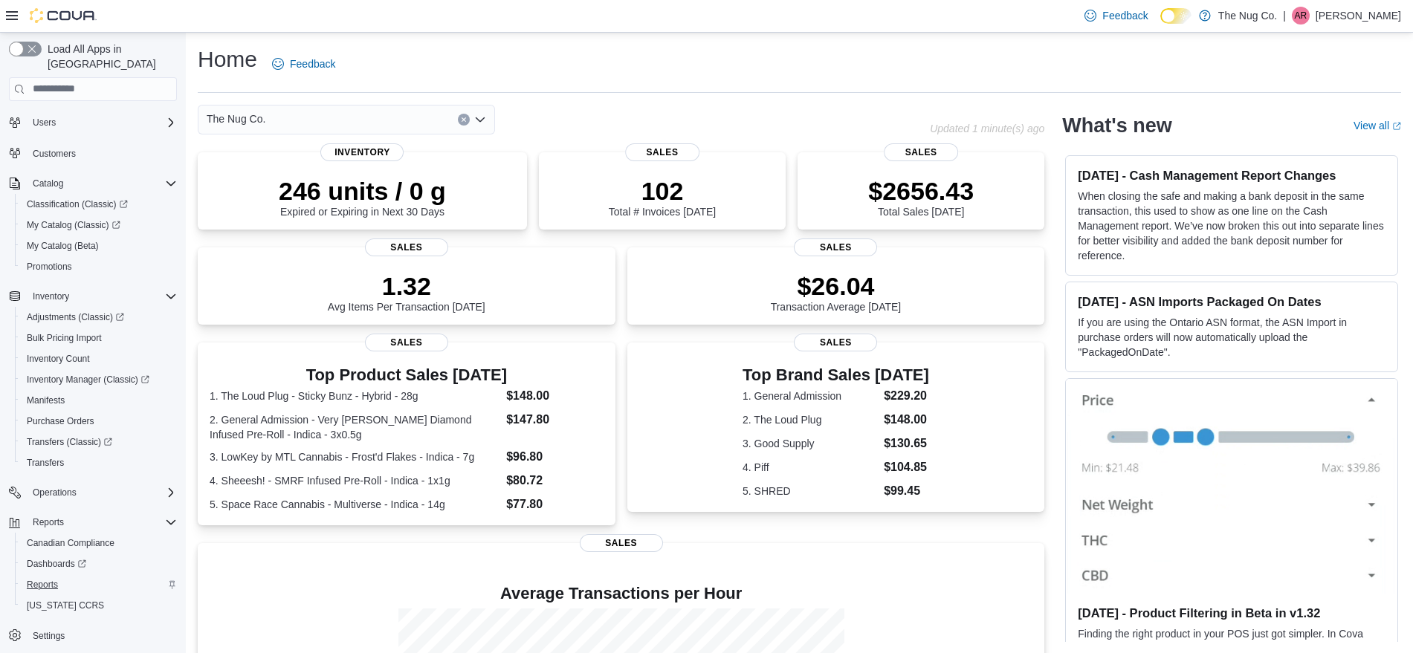 Image resolution: width=1413 pixels, height=653 pixels. Describe the element at coordinates (48, 636) in the screenshot. I see `span: Settings` at that location.